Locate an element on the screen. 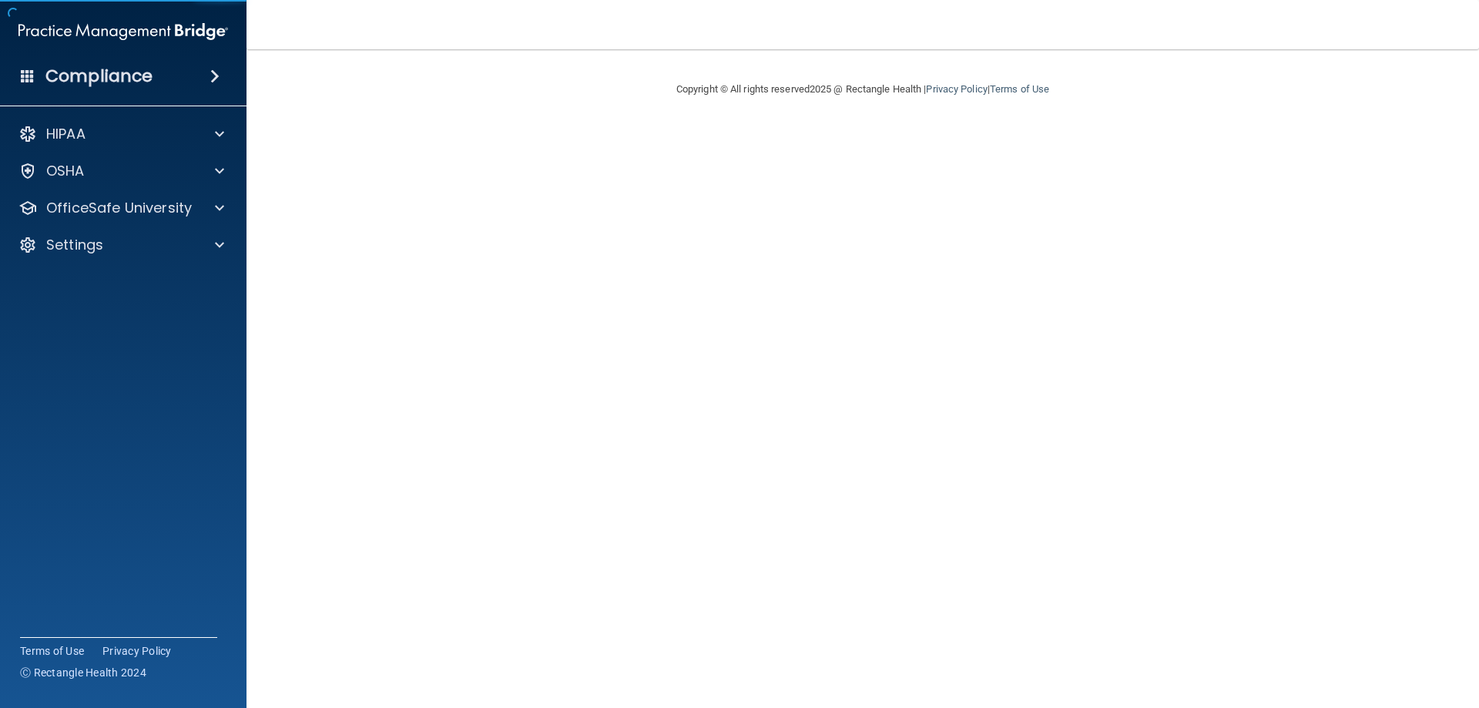 The image size is (1479, 708). span: Ⓒ Rectangle Health 2024 is located at coordinates (83, 673).